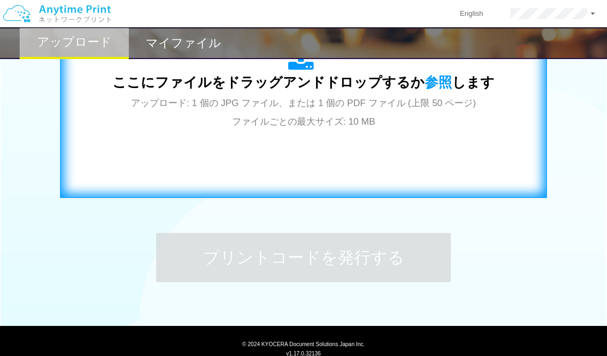 The width and height of the screenshot is (607, 356). Describe the element at coordinates (304, 343) in the screenshot. I see `span: © 2024 KYOCERA Document Solutions Japan Inc.` at that location.